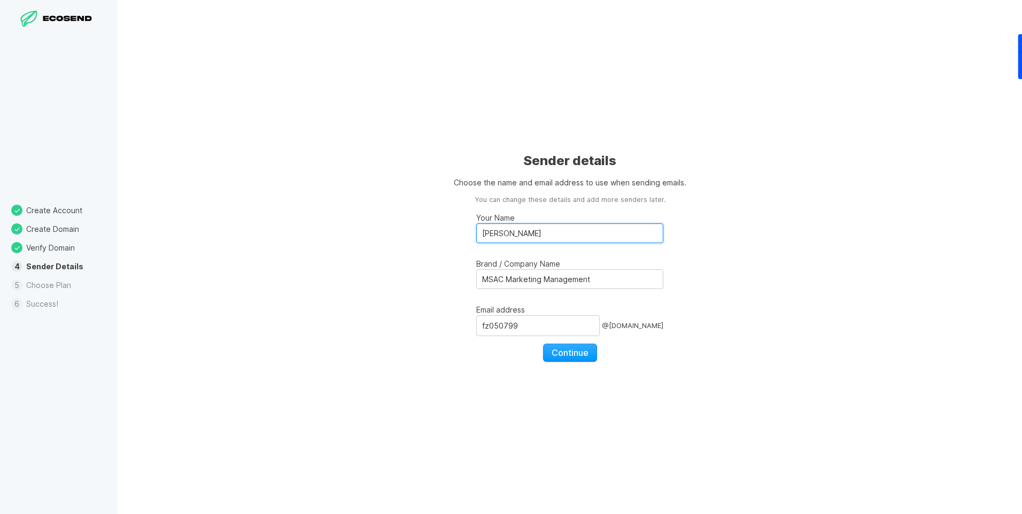 The height and width of the screenshot is (514, 1022). Describe the element at coordinates (570, 182) in the screenshot. I see `p: Choose the name and email address to use when sending emails.` at that location.